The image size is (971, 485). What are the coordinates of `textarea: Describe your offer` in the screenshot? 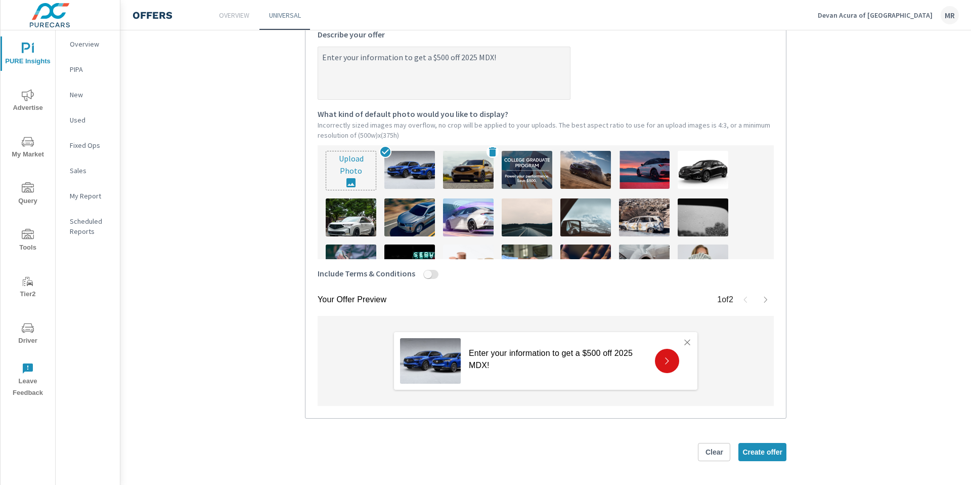 It's located at (444, 74).